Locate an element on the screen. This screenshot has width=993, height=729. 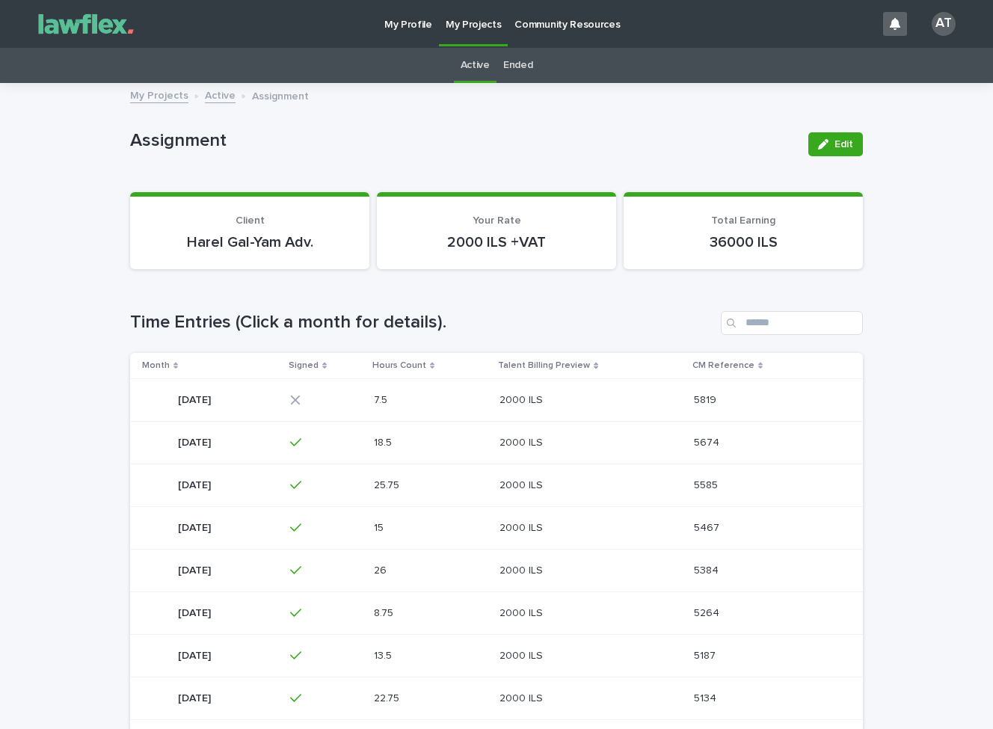
p: Month is located at coordinates (156, 366).